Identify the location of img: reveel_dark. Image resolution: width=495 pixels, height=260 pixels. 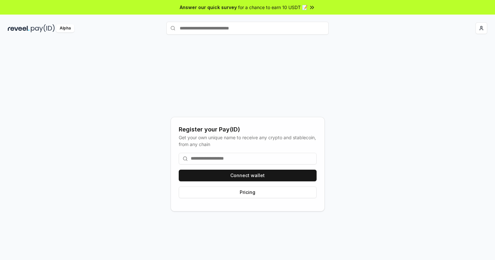
(18, 28).